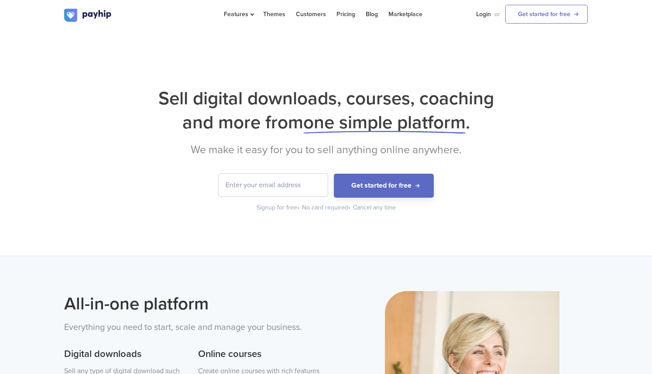 This screenshot has width=652, height=374. What do you see at coordinates (192, 304) in the screenshot?
I see `h2: All-in-one platform` at bounding box center [192, 304].